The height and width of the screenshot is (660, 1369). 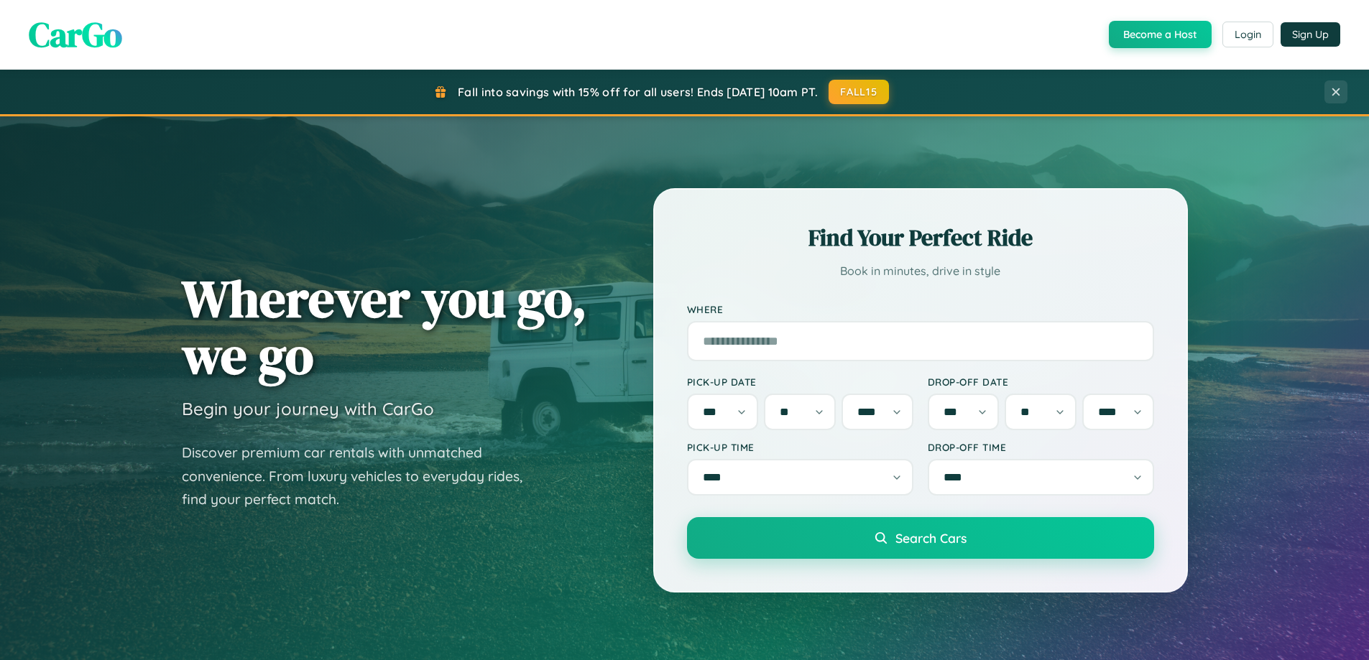 I want to click on label: Pick-up Date, so click(x=800, y=382).